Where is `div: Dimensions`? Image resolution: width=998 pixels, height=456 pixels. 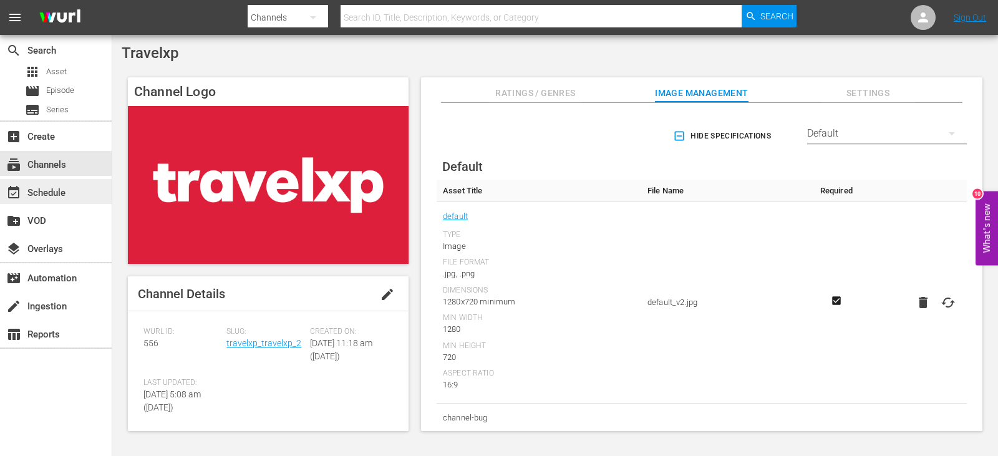 div: Dimensions is located at coordinates (539, 291).